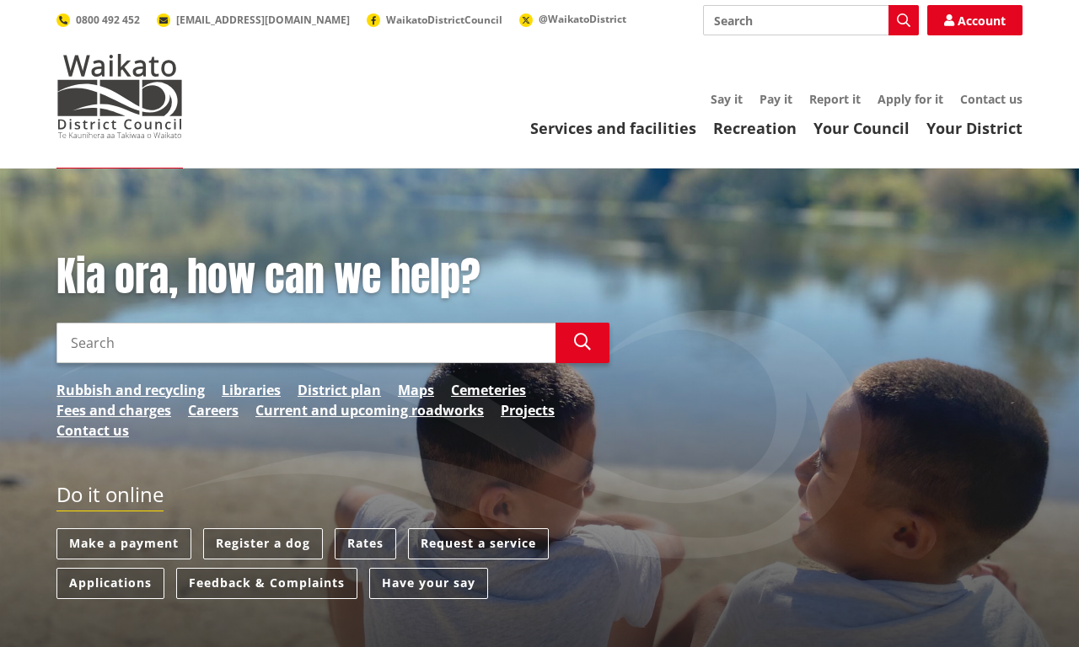 Image resolution: width=1079 pixels, height=647 pixels. What do you see at coordinates (263, 544) in the screenshot?
I see `a: Register a dog` at bounding box center [263, 544].